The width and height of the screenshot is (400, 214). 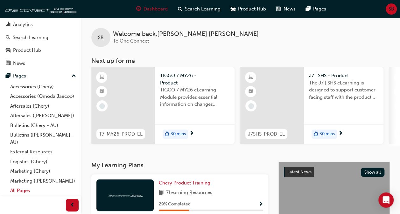 What do you see at coordinates (240, 61) in the screenshot?
I see `h3: Next up for me` at bounding box center [240, 61].